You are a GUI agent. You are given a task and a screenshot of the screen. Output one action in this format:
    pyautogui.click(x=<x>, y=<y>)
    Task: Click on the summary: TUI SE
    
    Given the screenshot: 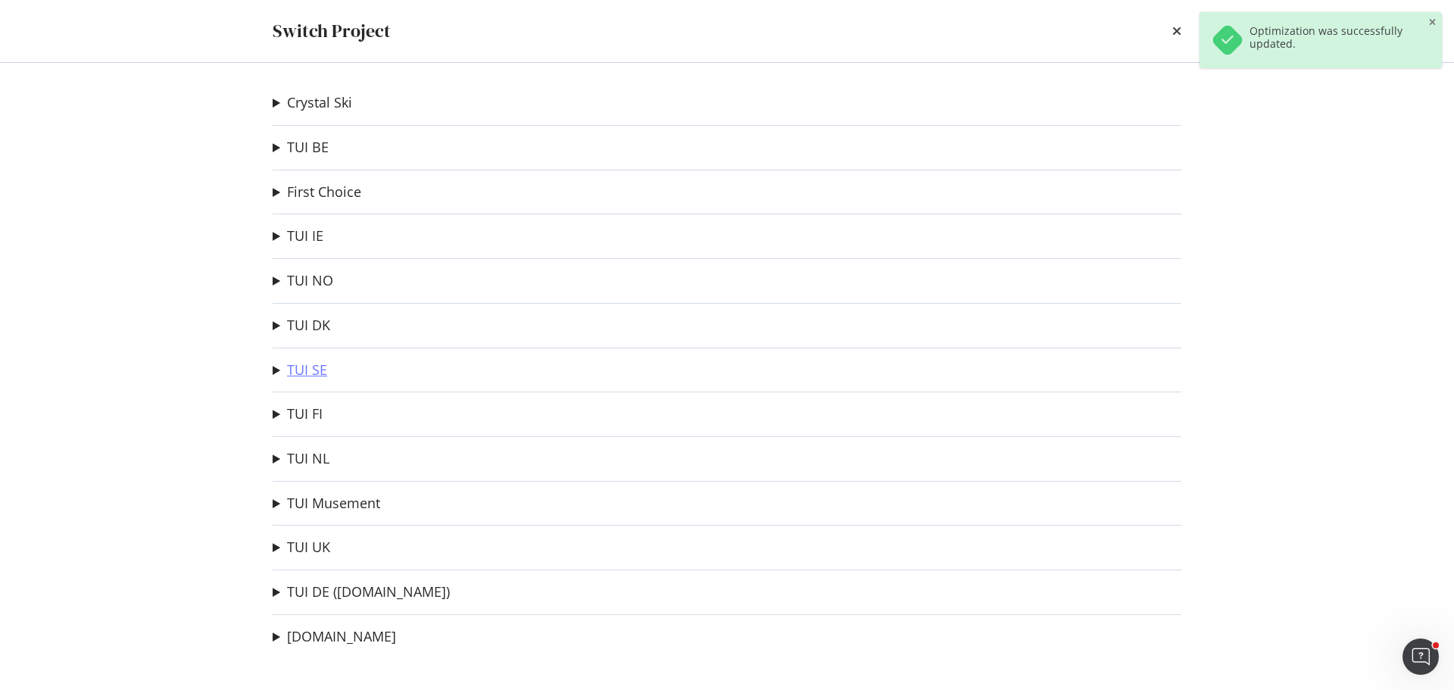 What is the action you would take?
    pyautogui.click(x=300, y=370)
    